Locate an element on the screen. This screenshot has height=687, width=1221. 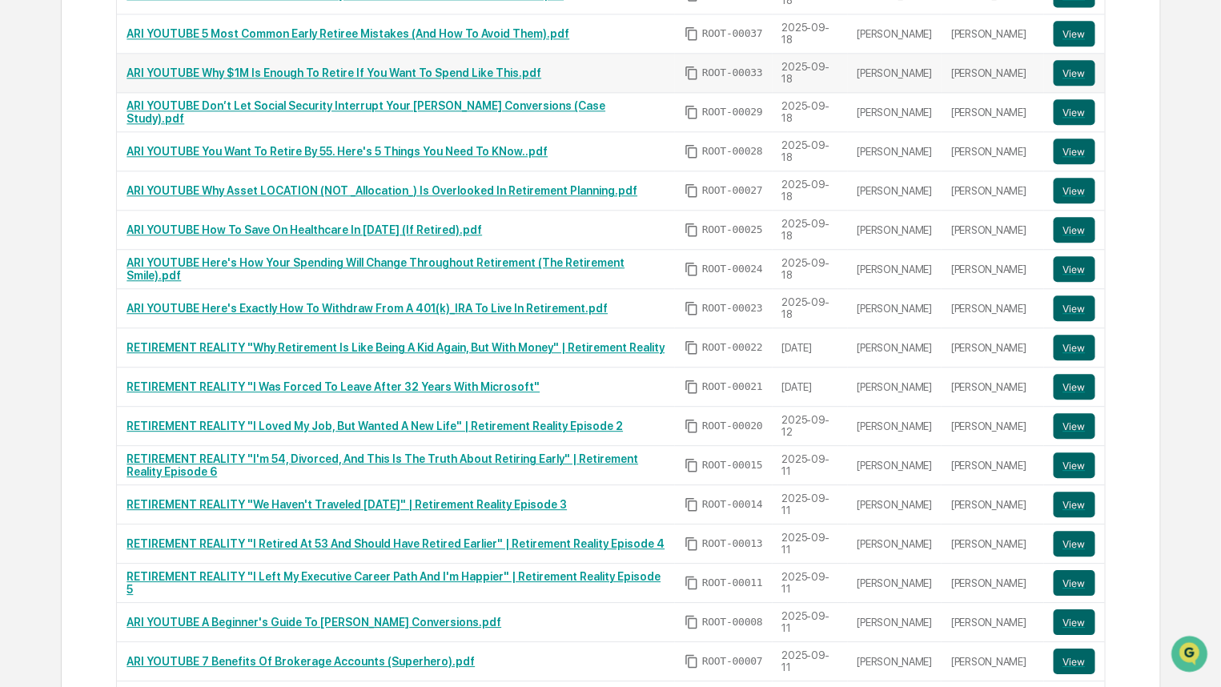
div: We're available if you need us! is located at coordinates (128, 144).